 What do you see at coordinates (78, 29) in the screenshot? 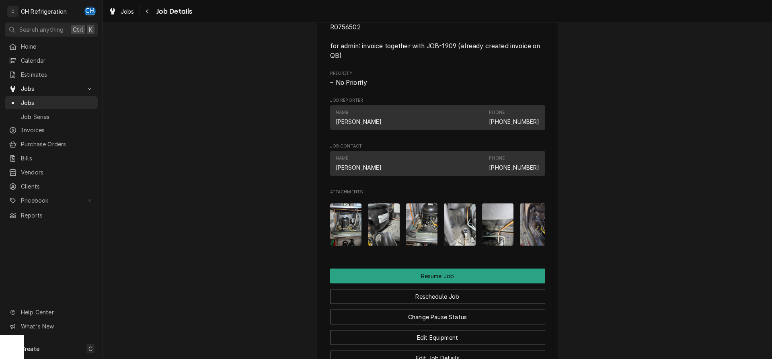
I see `span: Ctrl` at bounding box center [78, 29].